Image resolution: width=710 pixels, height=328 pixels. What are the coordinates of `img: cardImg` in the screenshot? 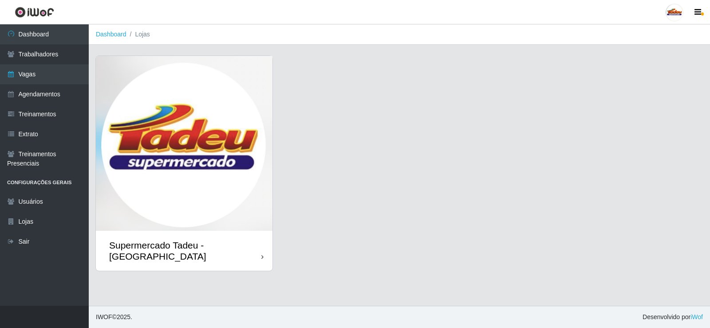 It's located at (184, 143).